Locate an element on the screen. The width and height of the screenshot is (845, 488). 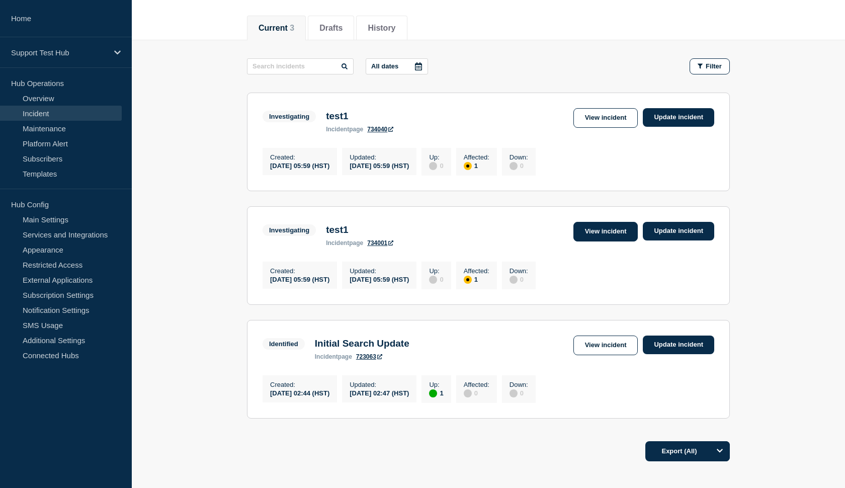
button: Filter is located at coordinates (709, 66).